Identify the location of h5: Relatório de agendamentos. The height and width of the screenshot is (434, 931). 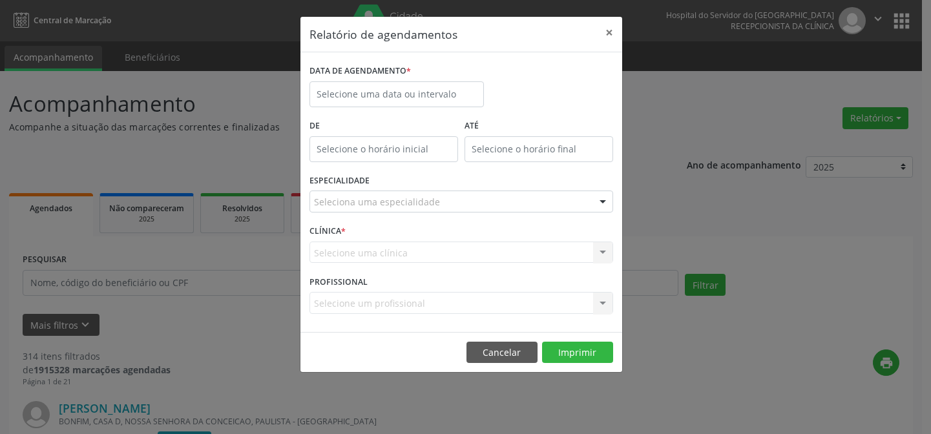
(383, 34).